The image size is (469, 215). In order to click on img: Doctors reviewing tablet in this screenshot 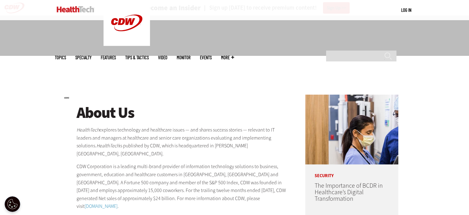, I will do `click(352, 129)`.